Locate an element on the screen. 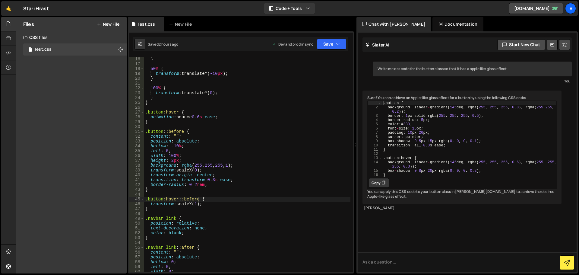  div: 17168/47415.css is located at coordinates (75, 49).